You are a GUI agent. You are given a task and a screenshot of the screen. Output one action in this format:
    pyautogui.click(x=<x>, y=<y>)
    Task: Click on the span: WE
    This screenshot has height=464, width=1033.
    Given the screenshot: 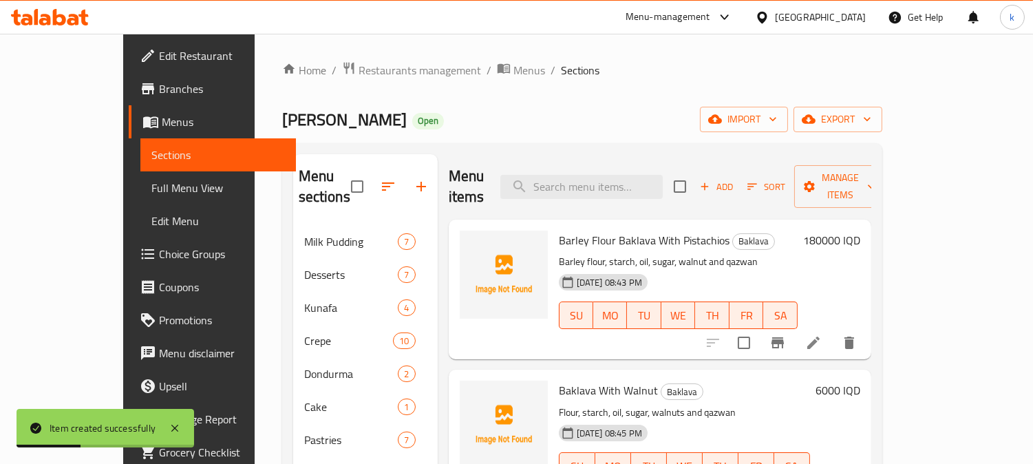 What is the action you would take?
    pyautogui.click(x=678, y=315)
    